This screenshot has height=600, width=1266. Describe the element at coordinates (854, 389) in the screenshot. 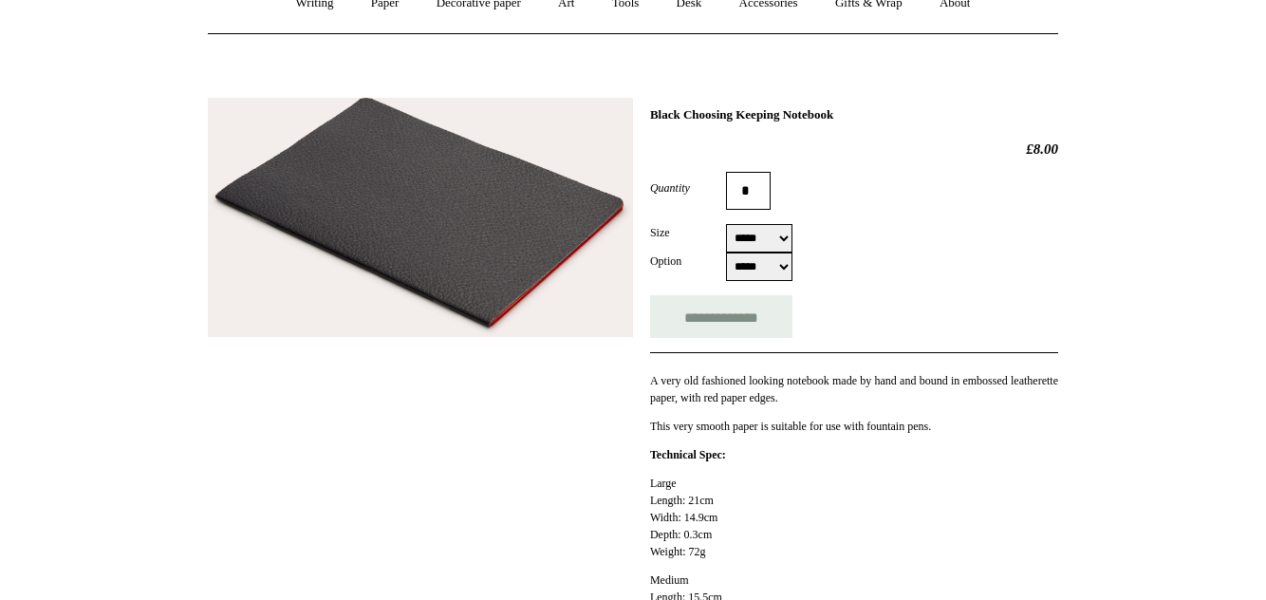

I see `p: A very old fashioned looking notebook made by hand and bound in embossed leatherette paper, with ...` at that location.